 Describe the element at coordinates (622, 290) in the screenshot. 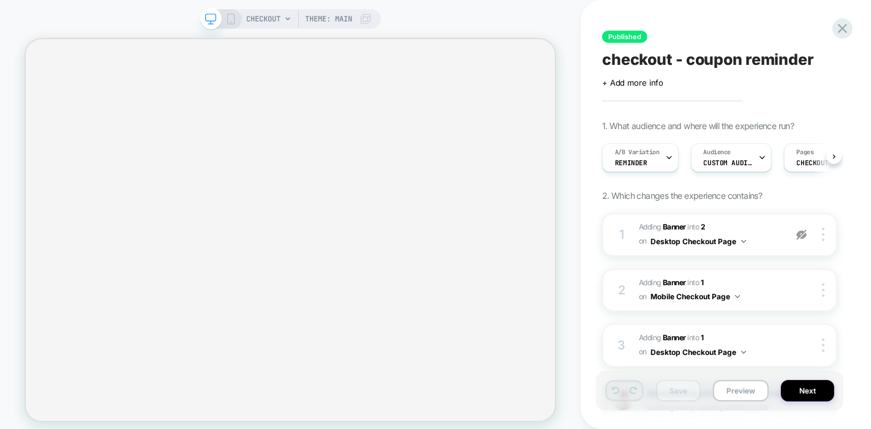

I see `div: 2` at that location.